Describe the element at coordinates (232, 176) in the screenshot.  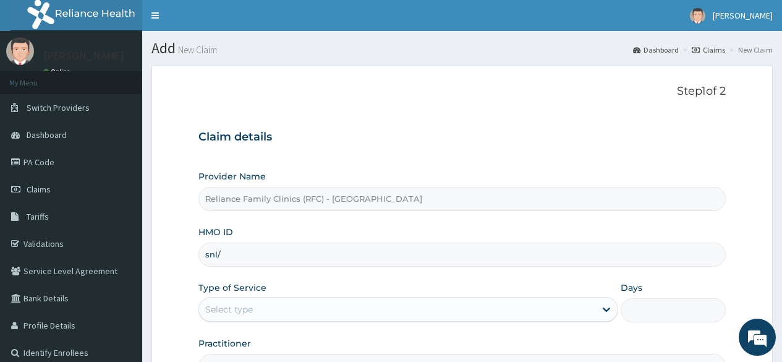
I see `label: Provider Name` at that location.